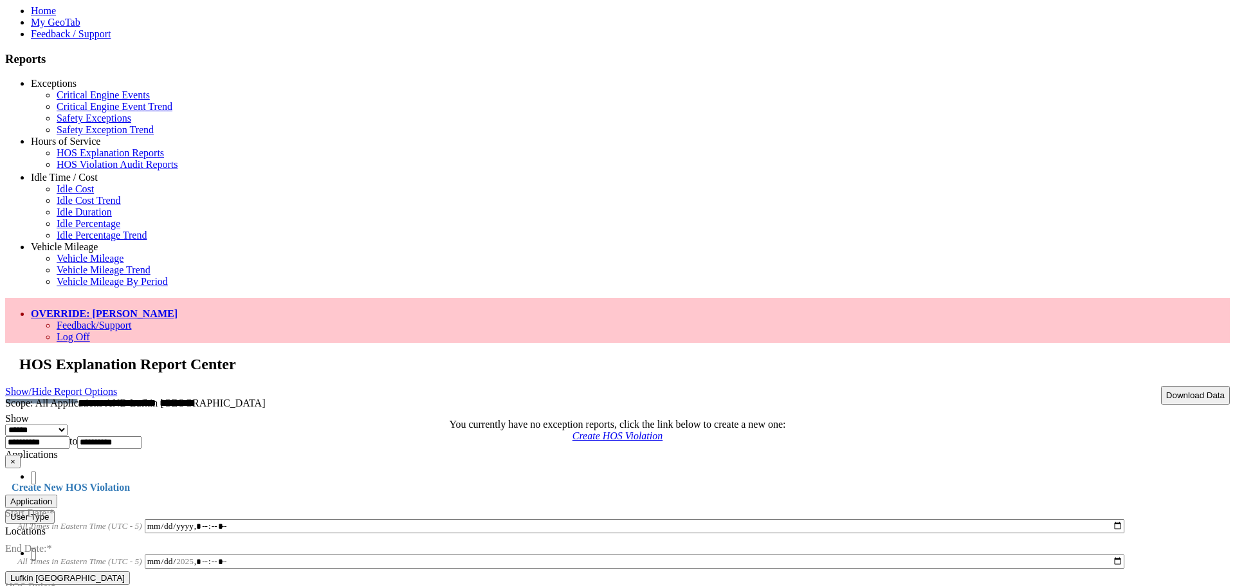 The height and width of the screenshot is (586, 1235). What do you see at coordinates (66, 141) in the screenshot?
I see `a: Hours of Service` at bounding box center [66, 141].